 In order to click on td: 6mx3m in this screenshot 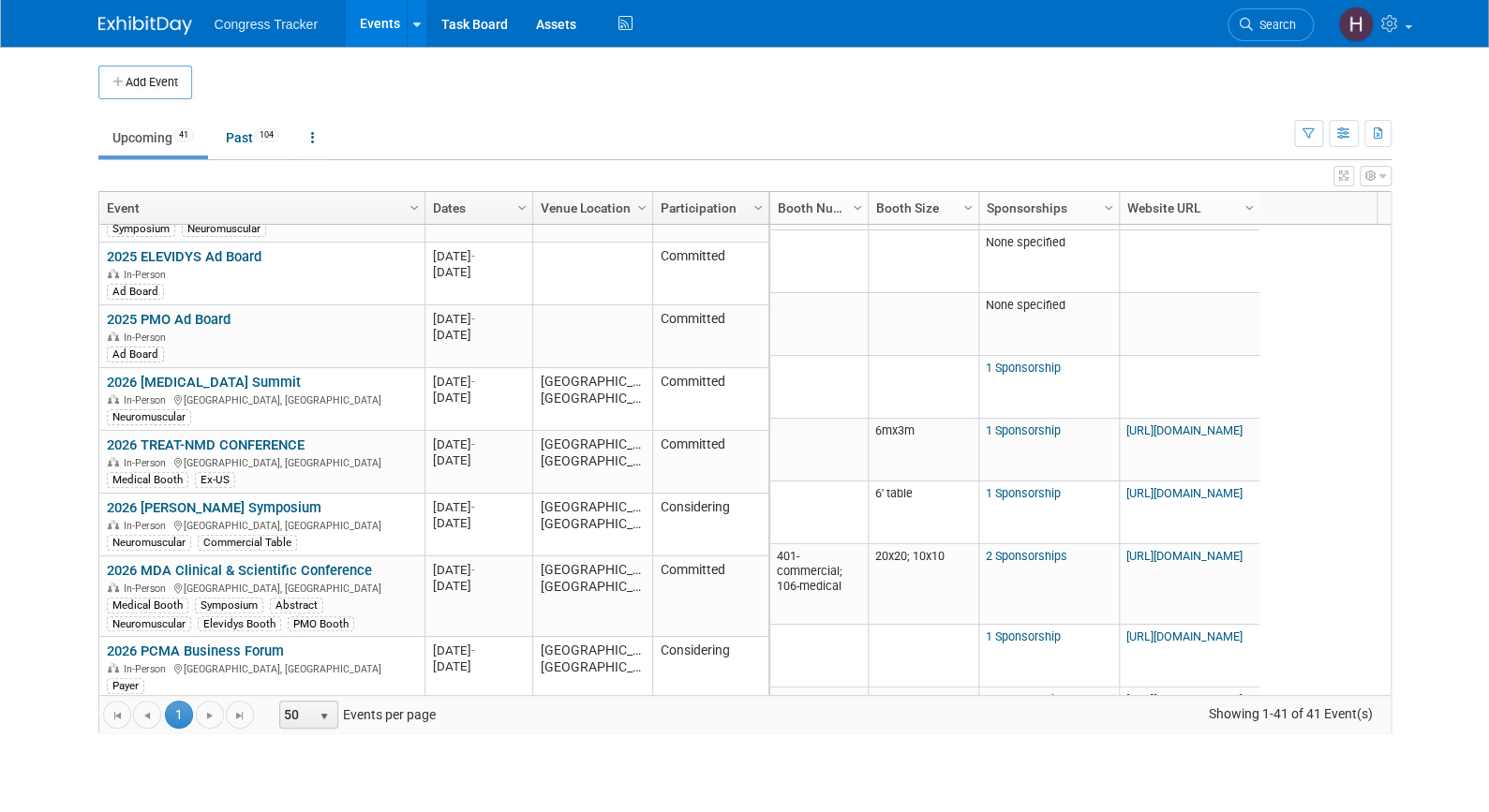, I will do `click(923, 449)`.